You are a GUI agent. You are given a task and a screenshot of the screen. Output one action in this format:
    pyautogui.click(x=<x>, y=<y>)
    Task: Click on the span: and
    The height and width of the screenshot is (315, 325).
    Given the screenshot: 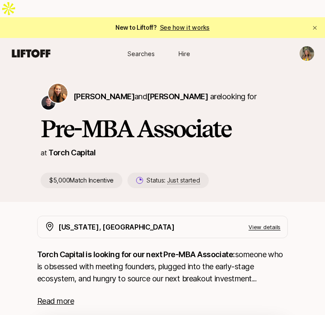 What is the action you would take?
    pyautogui.click(x=171, y=96)
    